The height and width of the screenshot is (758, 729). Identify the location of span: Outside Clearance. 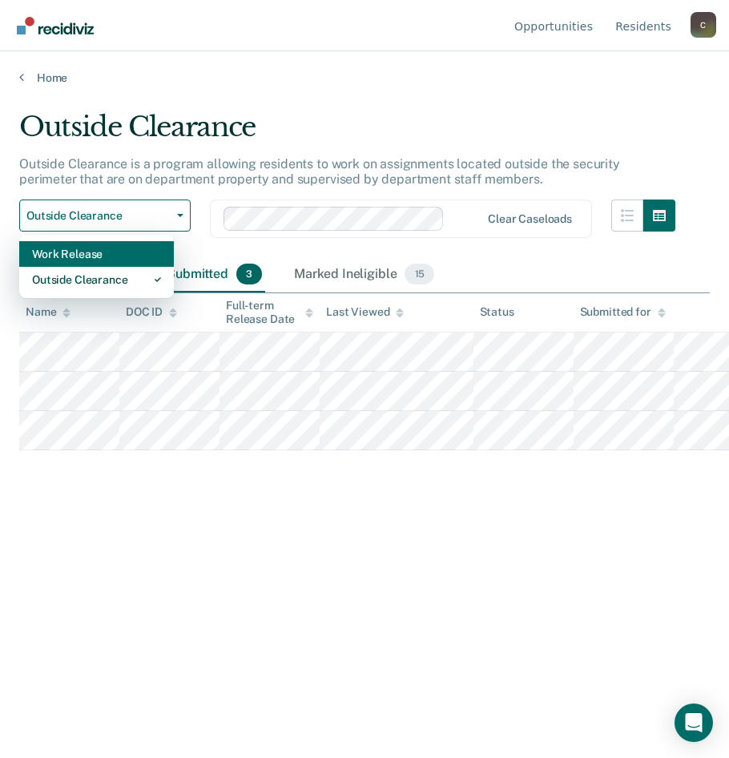
(99, 215).